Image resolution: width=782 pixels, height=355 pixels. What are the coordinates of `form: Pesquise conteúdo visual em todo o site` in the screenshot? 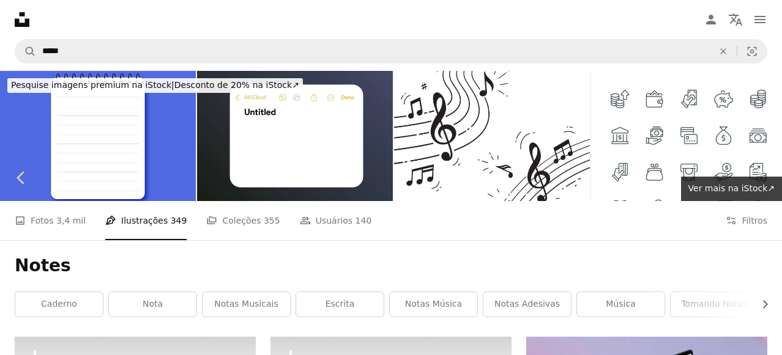 It's located at (391, 51).